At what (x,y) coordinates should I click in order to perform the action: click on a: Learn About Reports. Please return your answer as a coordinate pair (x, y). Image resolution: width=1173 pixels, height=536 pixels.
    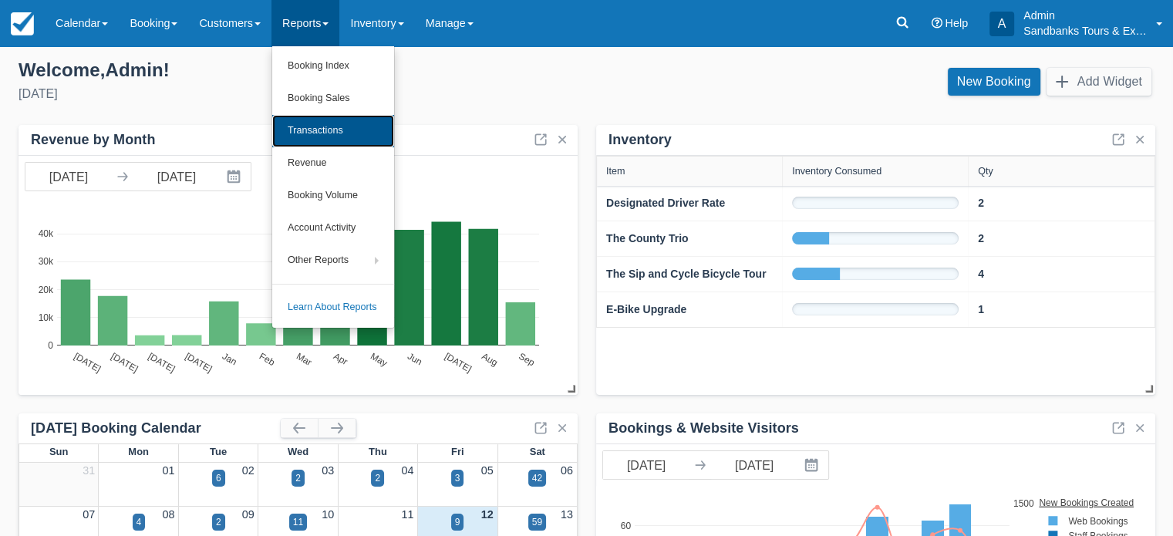
    Looking at the image, I should click on (333, 308).